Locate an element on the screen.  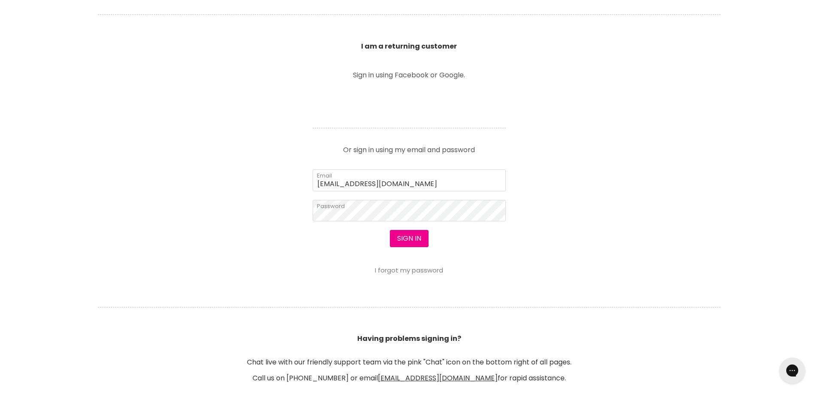
header: Chat live with our friendly support team via the pink "Chat" icon on the bottom right of all page... is located at coordinates (409, 339).